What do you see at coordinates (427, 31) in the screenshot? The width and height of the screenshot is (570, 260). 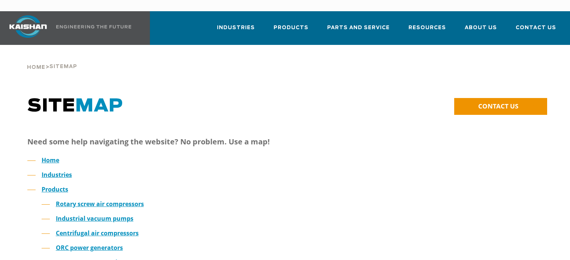 I see `a: Resources` at bounding box center [427, 31].